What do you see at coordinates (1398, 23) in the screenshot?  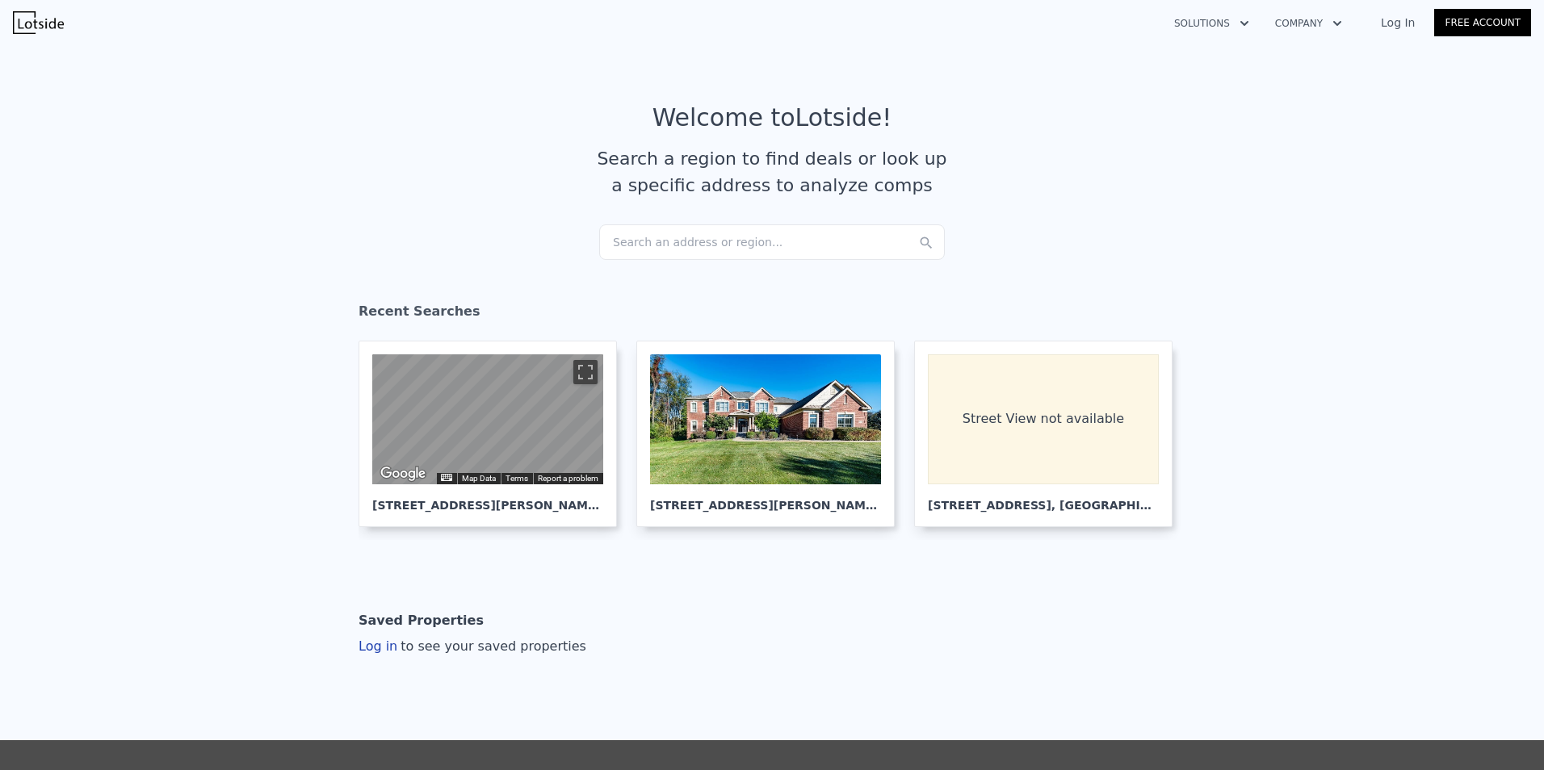 I see `a: Log In` at bounding box center [1398, 23].